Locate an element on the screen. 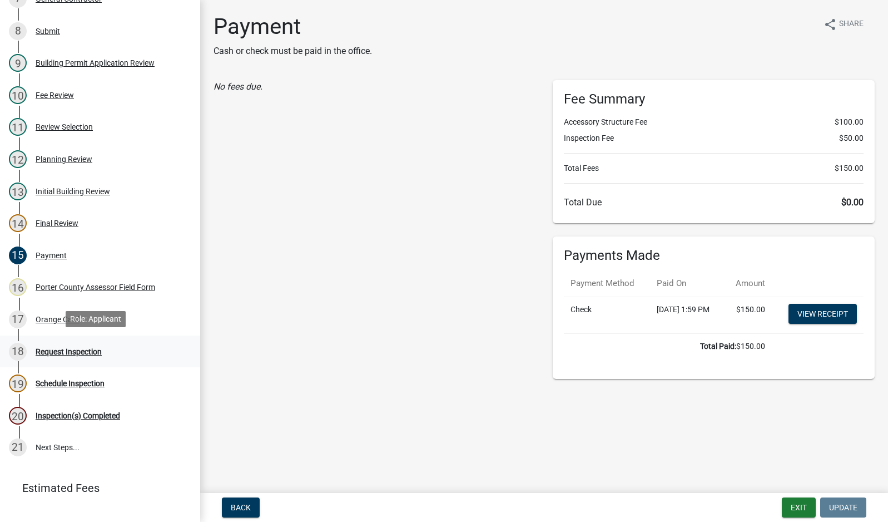 This screenshot has width=888, height=522. span: Back is located at coordinates (241, 507).